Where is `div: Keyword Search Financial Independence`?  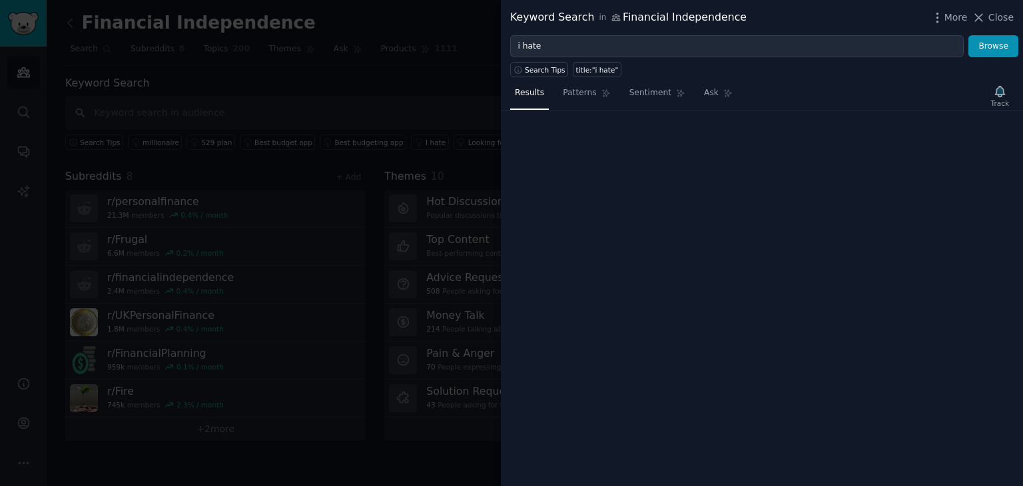
div: Keyword Search Financial Independence is located at coordinates (628, 17).